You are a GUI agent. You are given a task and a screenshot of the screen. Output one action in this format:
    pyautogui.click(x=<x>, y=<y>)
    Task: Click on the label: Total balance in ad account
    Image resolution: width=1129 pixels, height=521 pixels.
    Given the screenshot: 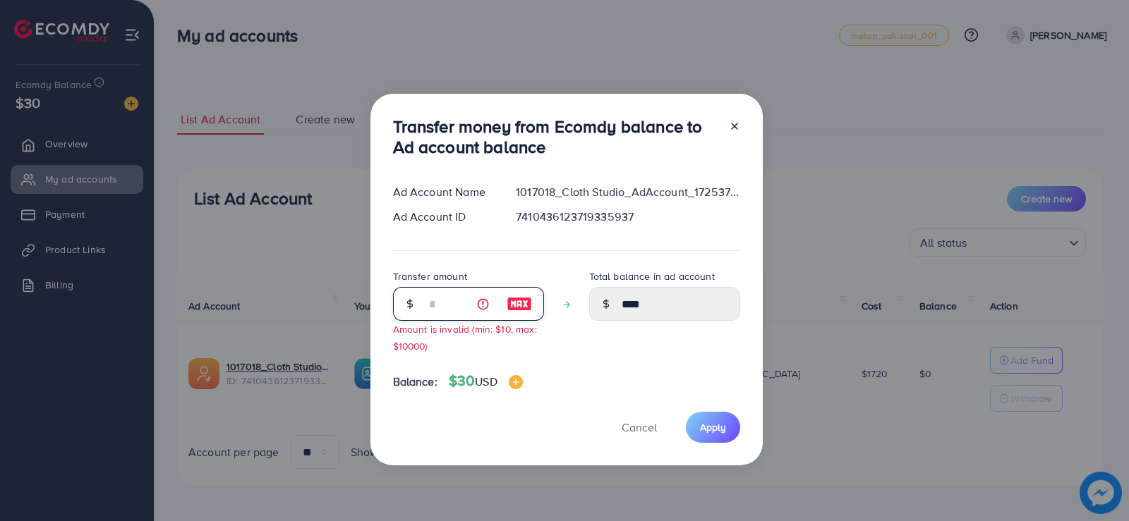 What is the action you would take?
    pyautogui.click(x=652, y=277)
    